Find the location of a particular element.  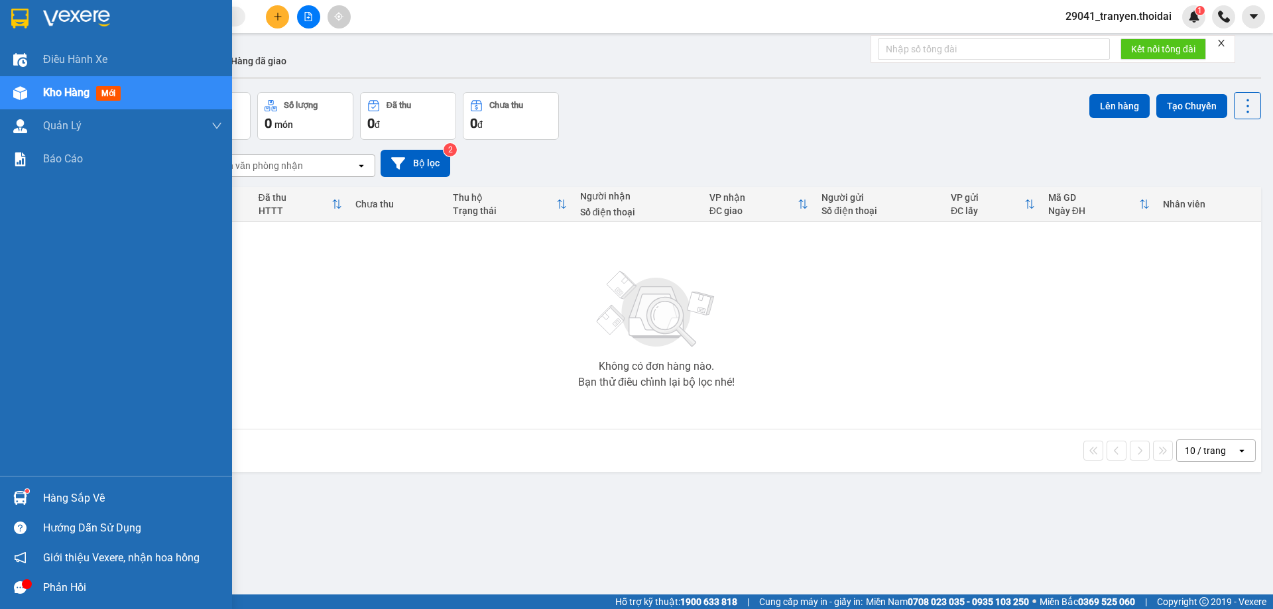

button: Chưa thu0đ is located at coordinates (511, 116).